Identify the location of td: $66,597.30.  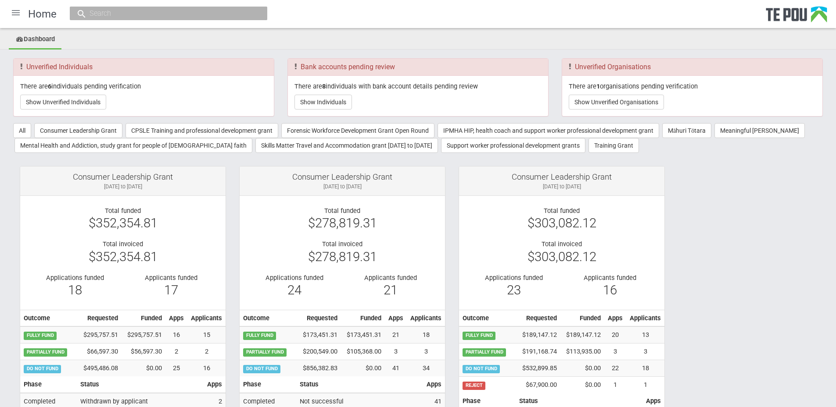
(99, 352).